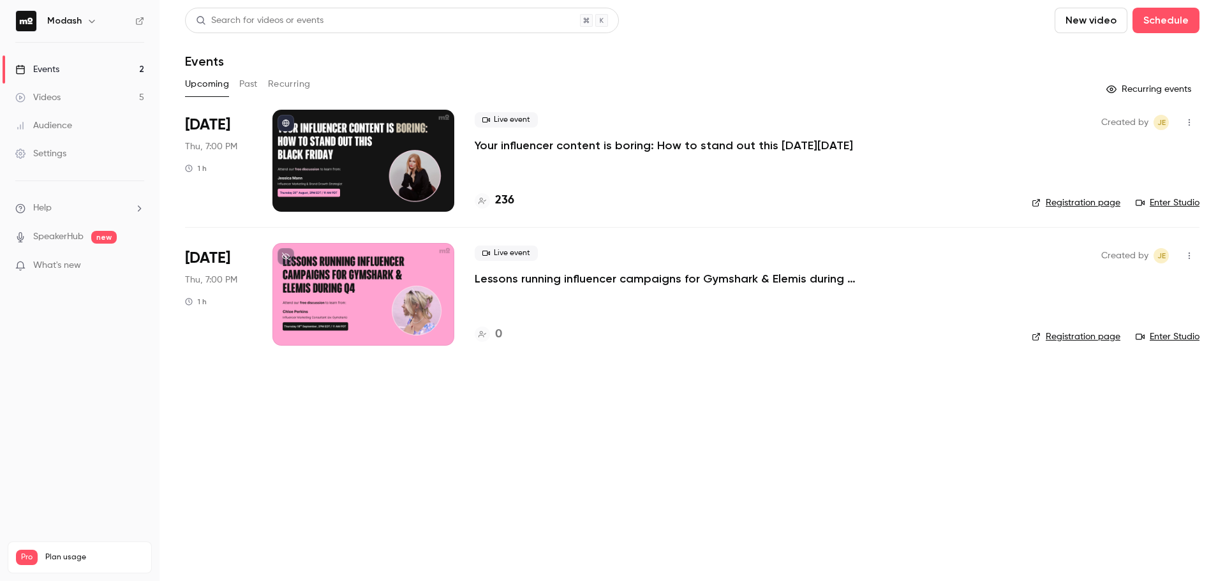  What do you see at coordinates (666, 279) in the screenshot?
I see `a: Lessons running influencer campaigns for Gymshark & Elemis during Q4` at bounding box center [666, 279].